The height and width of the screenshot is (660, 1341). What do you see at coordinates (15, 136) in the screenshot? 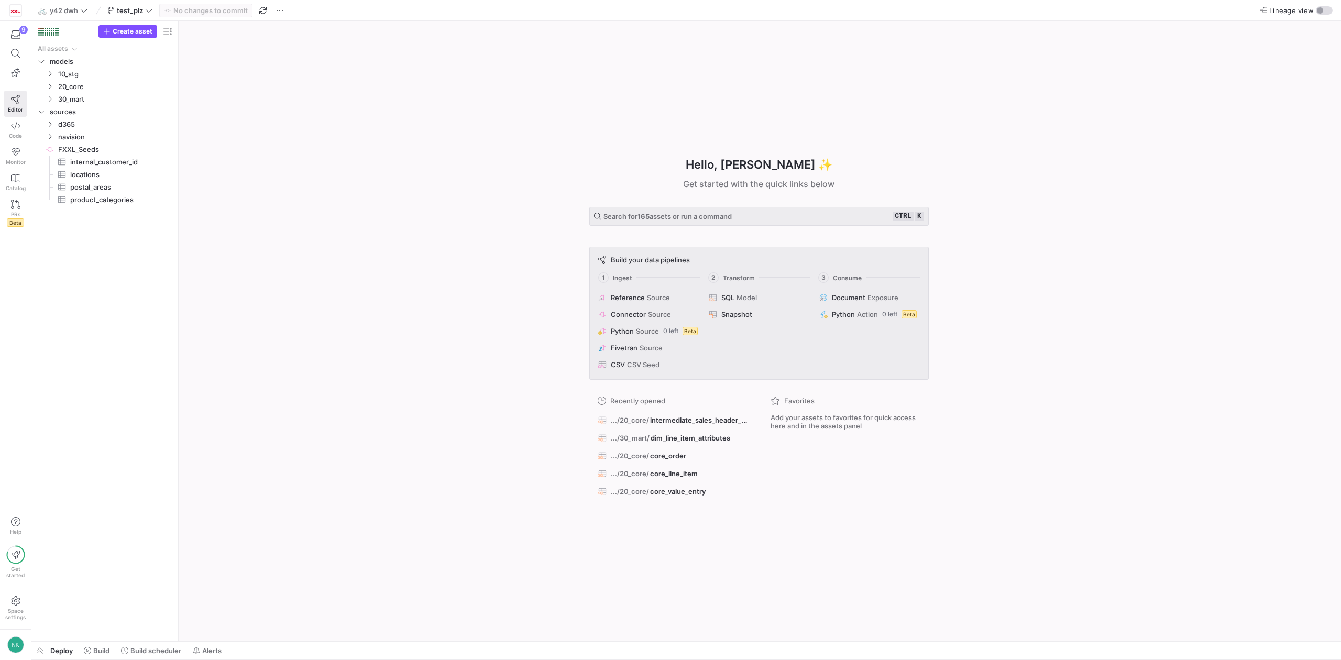
I see `span: Code` at bounding box center [15, 136].